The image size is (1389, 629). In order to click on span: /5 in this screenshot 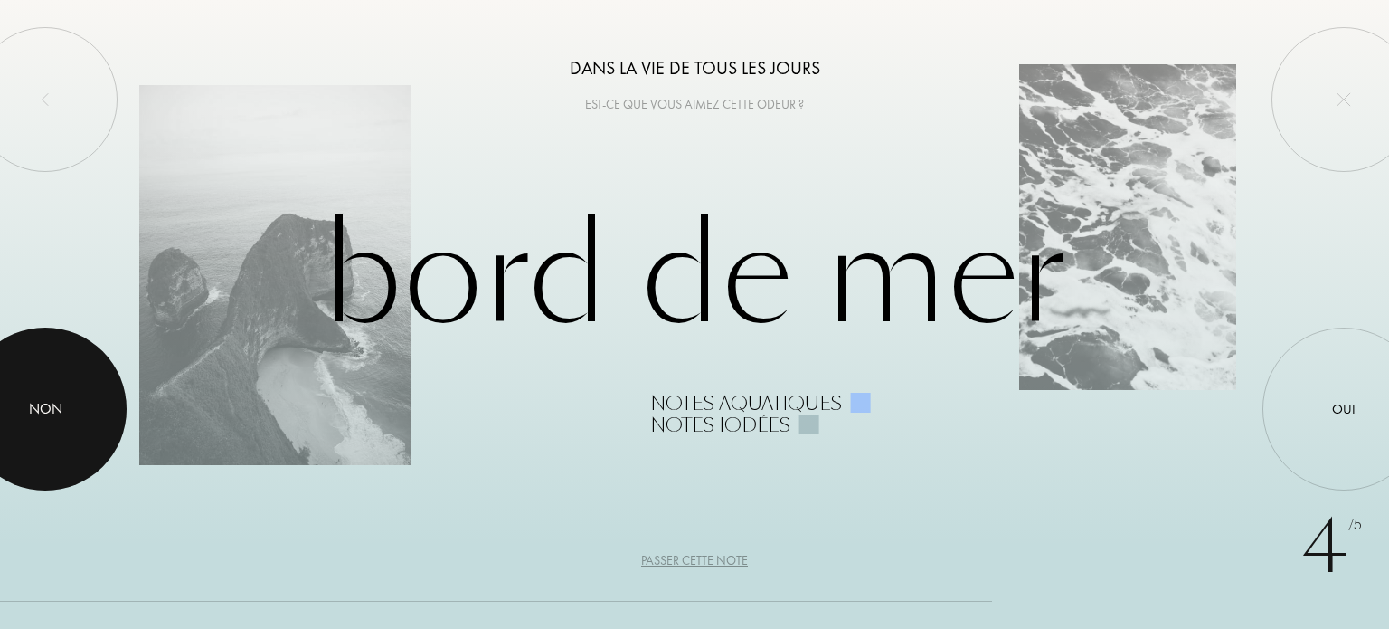, I will do `click(1355, 525)`.